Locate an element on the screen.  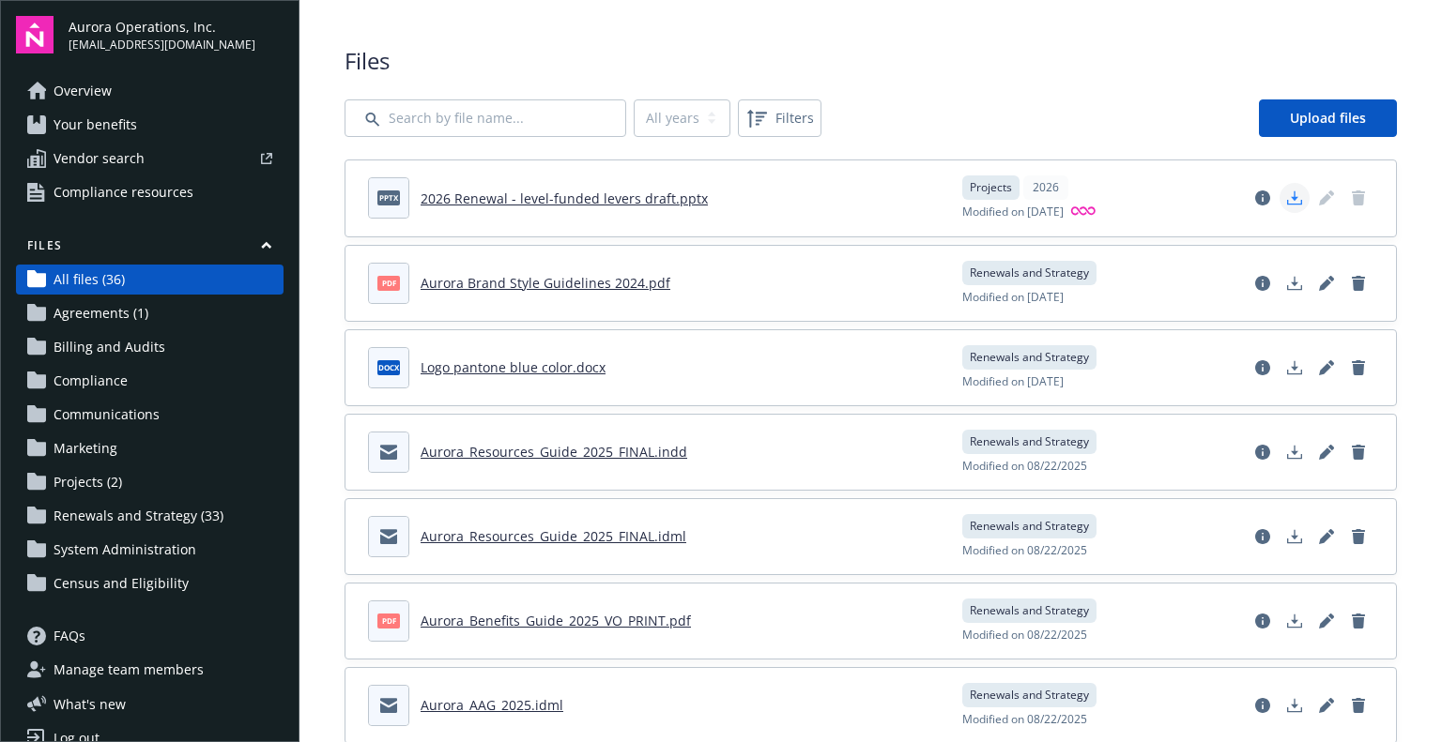
span: Overview is located at coordinates (83, 91).